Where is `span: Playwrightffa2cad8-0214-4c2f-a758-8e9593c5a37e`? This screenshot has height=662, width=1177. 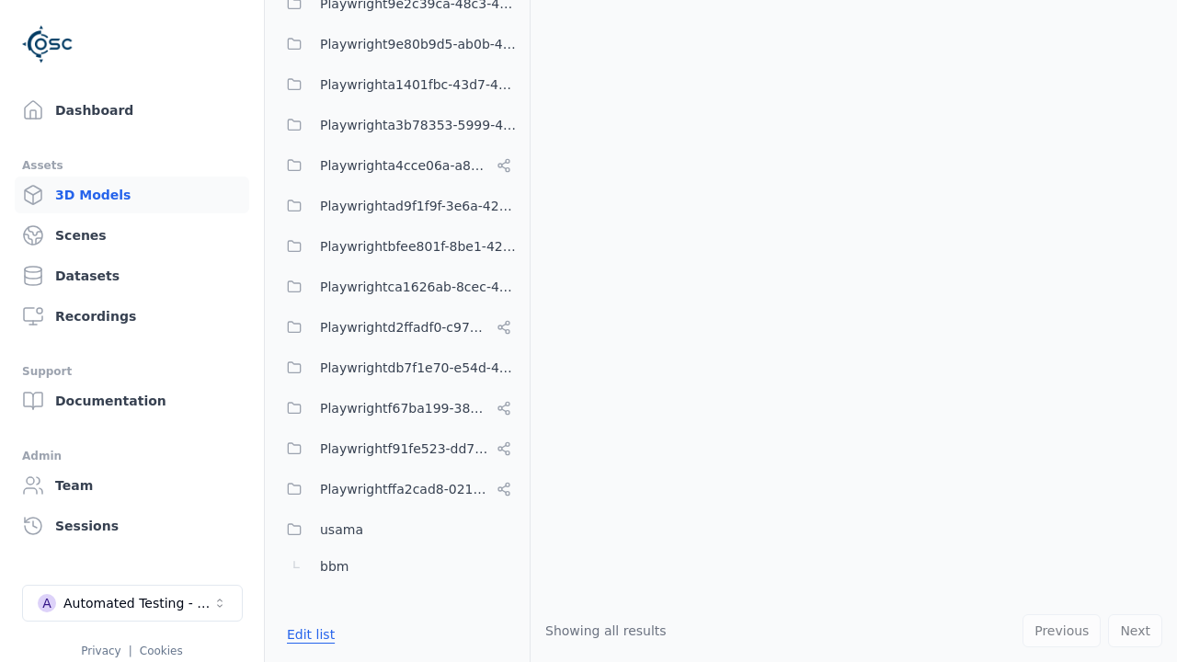 span: Playwrightffa2cad8-0214-4c2f-a758-8e9593c5a37e is located at coordinates (404, 489).